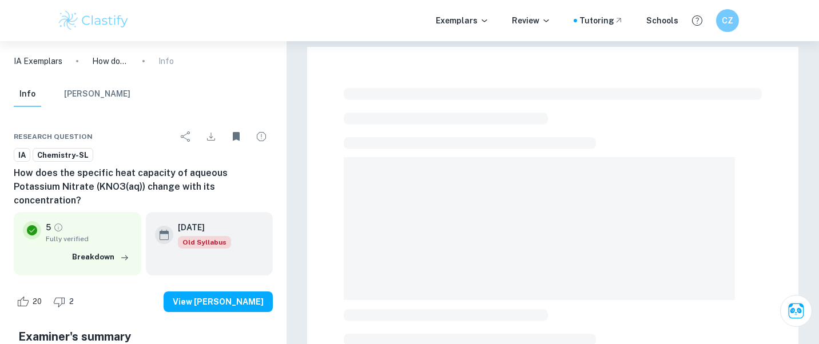 The image size is (819, 344). What do you see at coordinates (22, 156) in the screenshot?
I see `span: IA` at bounding box center [22, 156].